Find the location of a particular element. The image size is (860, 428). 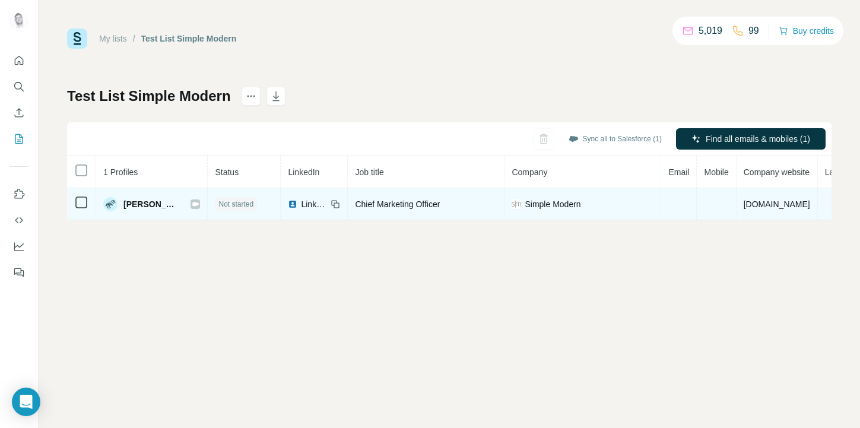

button: My lists is located at coordinates (19, 139).